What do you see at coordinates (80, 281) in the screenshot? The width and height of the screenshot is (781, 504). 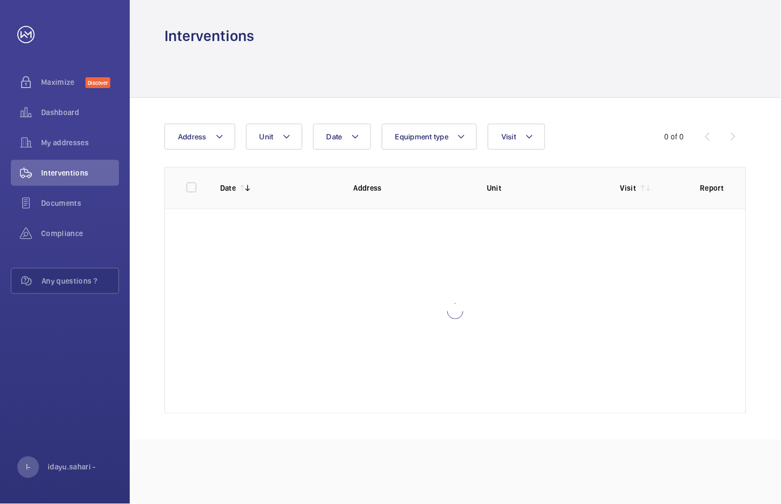 I see `span: Any questions ?` at bounding box center [80, 281].